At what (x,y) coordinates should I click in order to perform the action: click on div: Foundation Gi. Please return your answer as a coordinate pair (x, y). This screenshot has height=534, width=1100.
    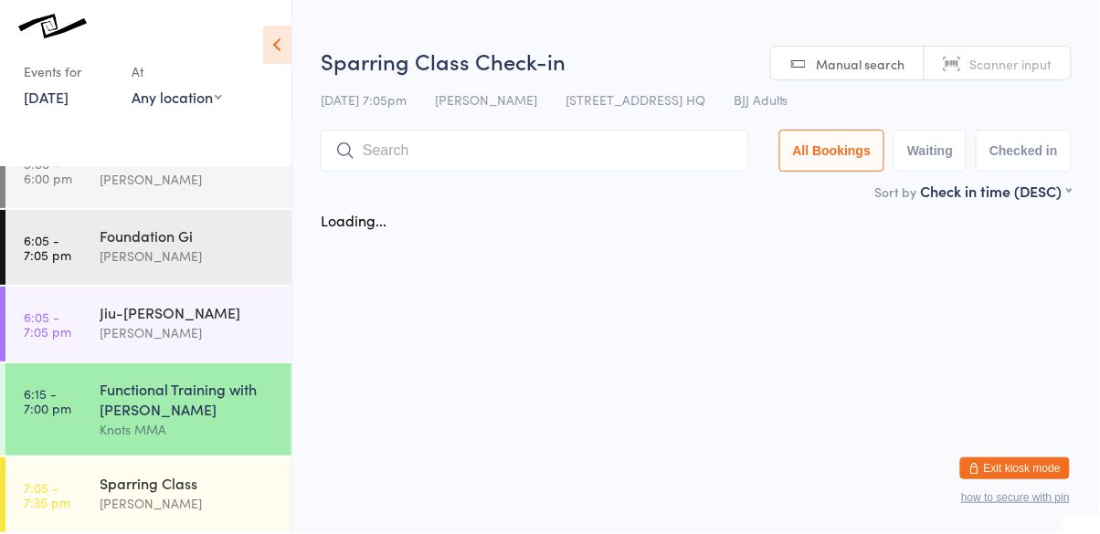
    Looking at the image, I should click on (187, 236).